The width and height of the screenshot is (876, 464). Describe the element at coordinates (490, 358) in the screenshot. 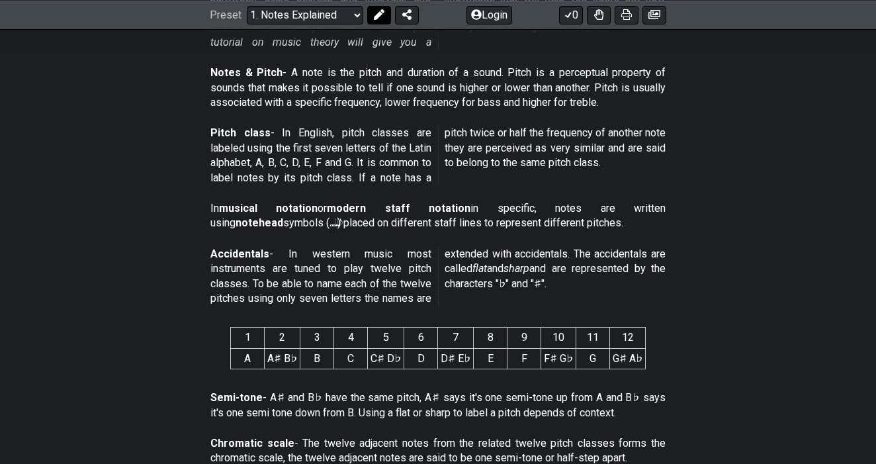

I see `td: E` at that location.